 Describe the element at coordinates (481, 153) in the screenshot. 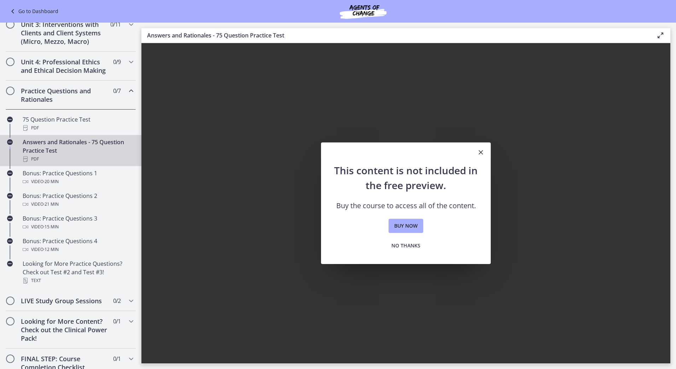

I see `button: Close` at that location.